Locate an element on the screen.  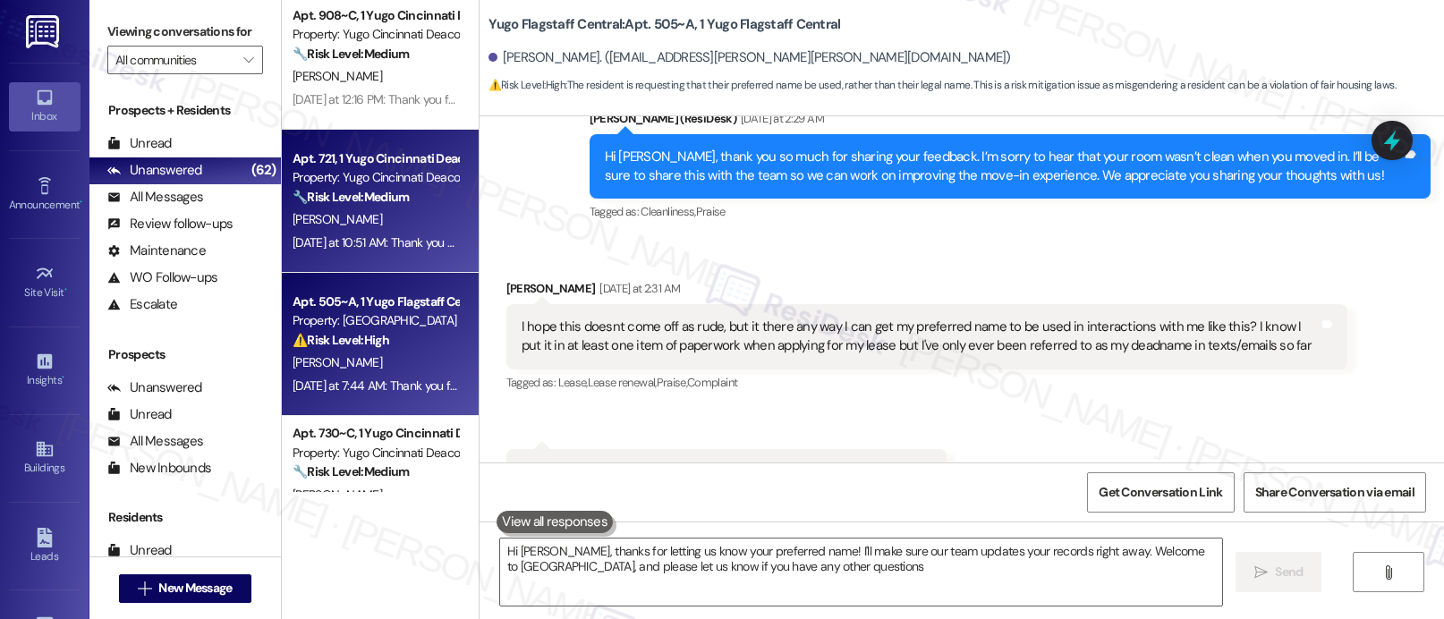
span: Get Conversation Link is located at coordinates (1160, 492).